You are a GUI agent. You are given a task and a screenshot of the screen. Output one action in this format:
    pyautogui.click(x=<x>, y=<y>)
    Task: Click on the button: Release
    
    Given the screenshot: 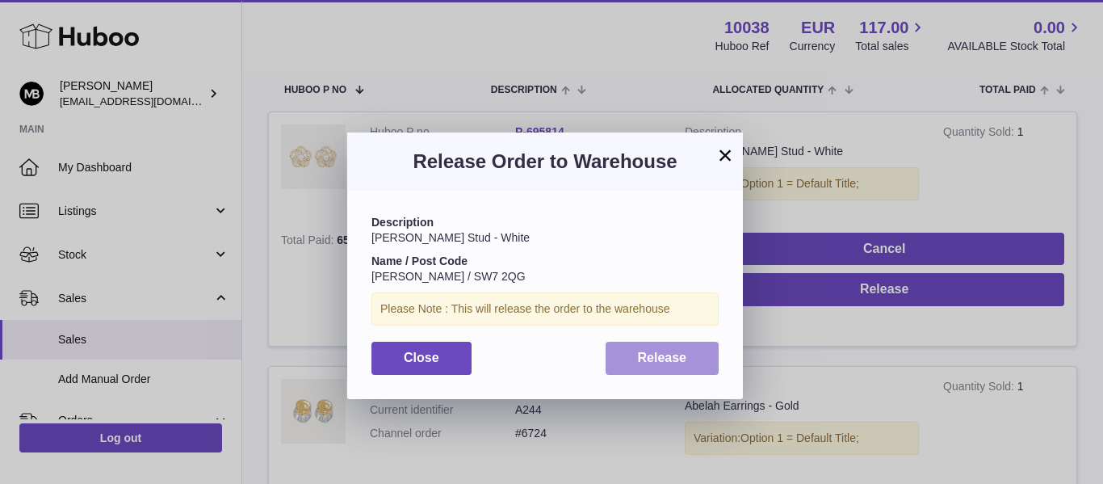 What is the action you would take?
    pyautogui.click(x=662, y=358)
    